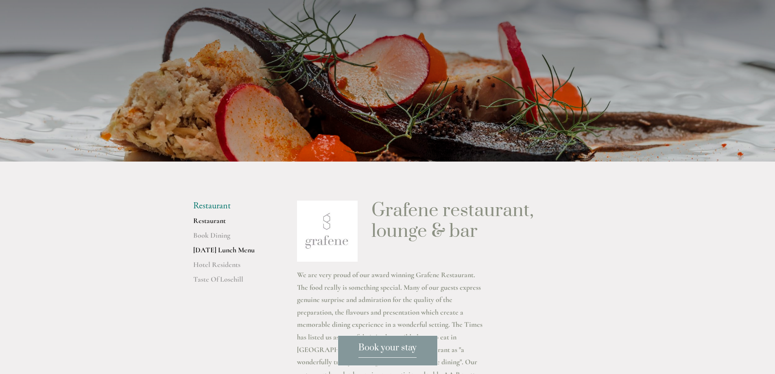 Image resolution: width=775 pixels, height=374 pixels. What do you see at coordinates (232, 223) in the screenshot?
I see `a: Restaurant` at bounding box center [232, 223].